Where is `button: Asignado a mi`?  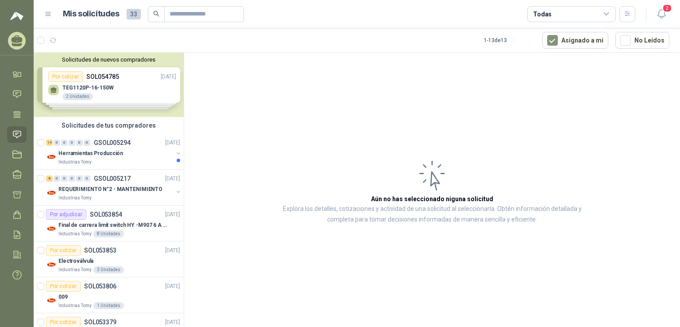 button: Asignado a mi is located at coordinates (575, 40).